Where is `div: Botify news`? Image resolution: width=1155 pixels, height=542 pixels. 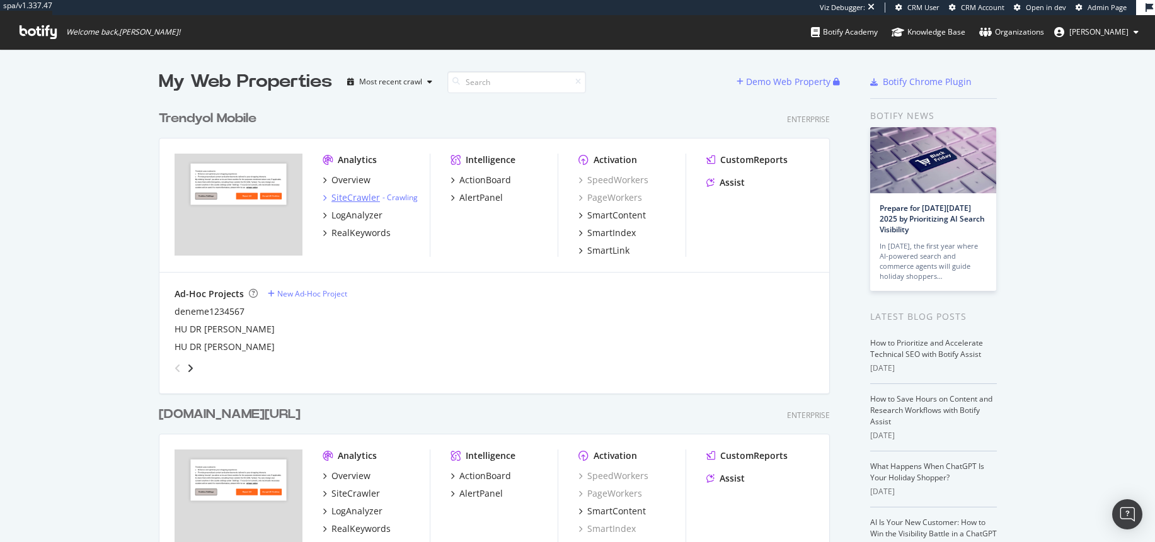 div: Botify news is located at coordinates (933, 116).